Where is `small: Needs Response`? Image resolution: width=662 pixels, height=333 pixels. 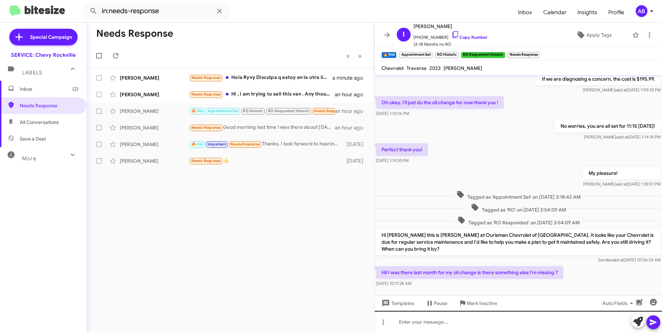
small: Needs Response is located at coordinates (524, 55).